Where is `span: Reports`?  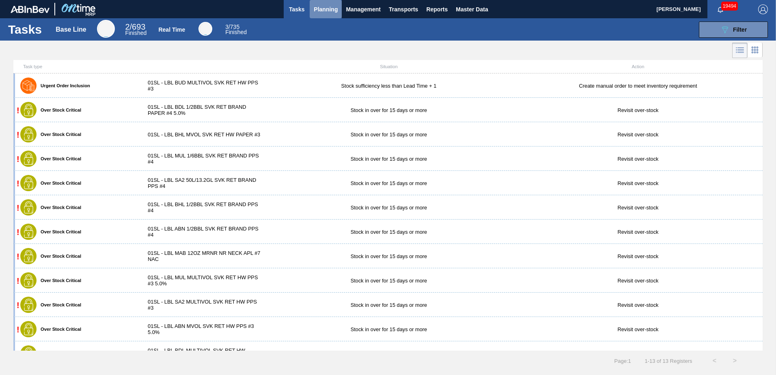 span: Reports is located at coordinates (437, 9).